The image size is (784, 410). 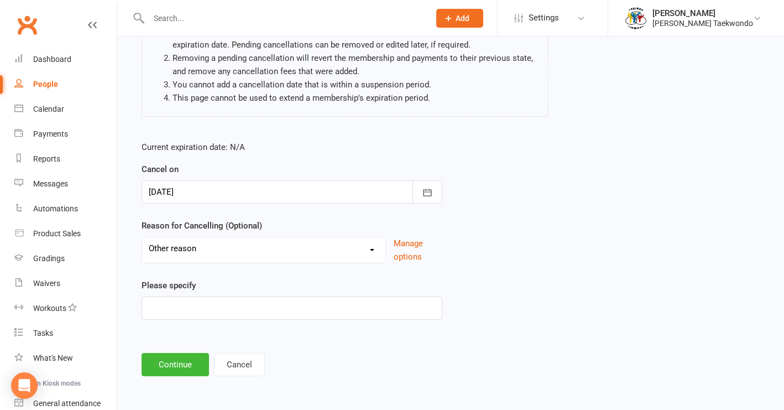 What do you see at coordinates (544, 18) in the screenshot?
I see `span: Settings` at bounding box center [544, 18].